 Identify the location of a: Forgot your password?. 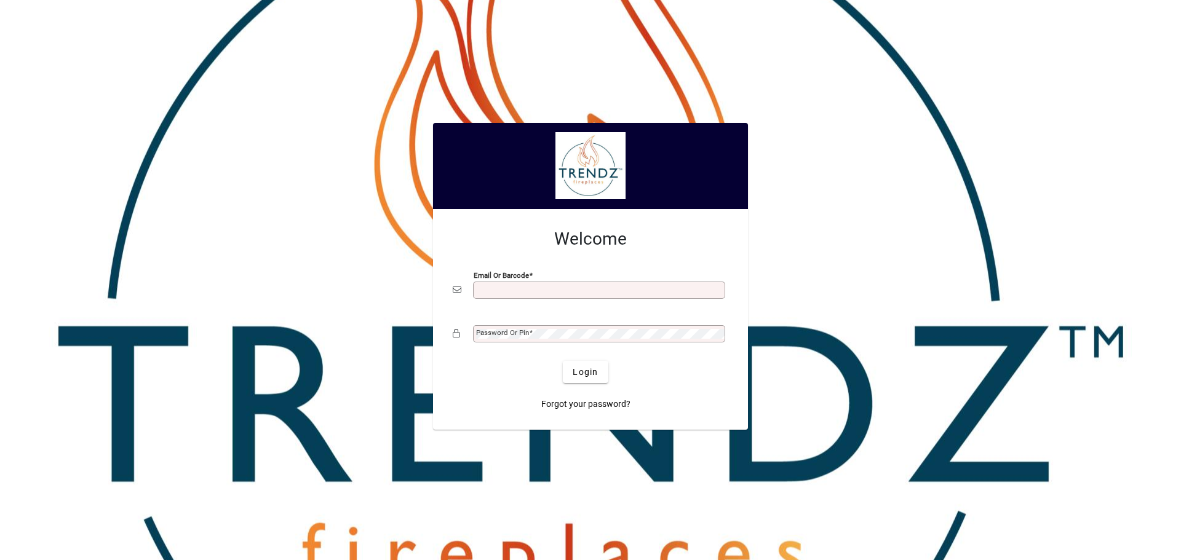
(586, 404).